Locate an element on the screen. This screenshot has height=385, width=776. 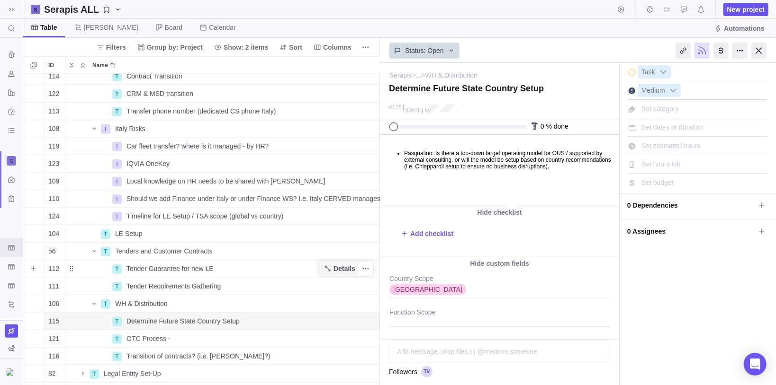
span: Tender Guarantee for new LE is located at coordinates (170, 269).